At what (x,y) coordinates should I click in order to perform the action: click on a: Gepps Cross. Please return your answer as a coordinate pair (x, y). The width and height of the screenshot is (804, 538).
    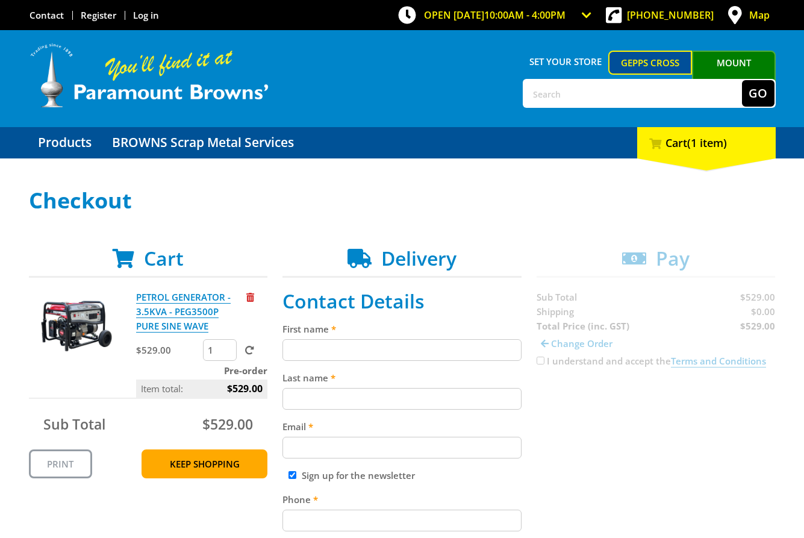
    Looking at the image, I should click on (650, 63).